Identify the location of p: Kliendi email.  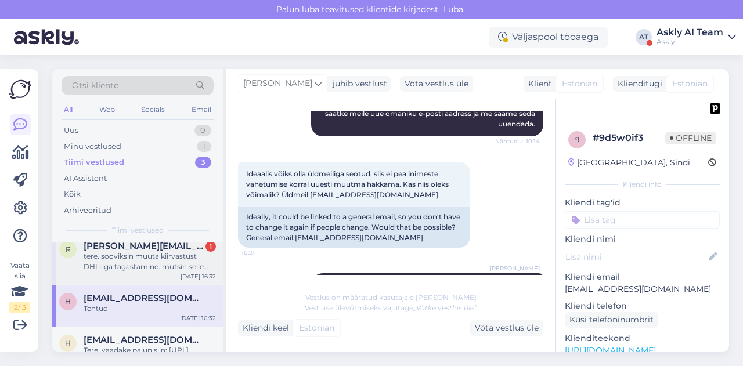
(642, 277).